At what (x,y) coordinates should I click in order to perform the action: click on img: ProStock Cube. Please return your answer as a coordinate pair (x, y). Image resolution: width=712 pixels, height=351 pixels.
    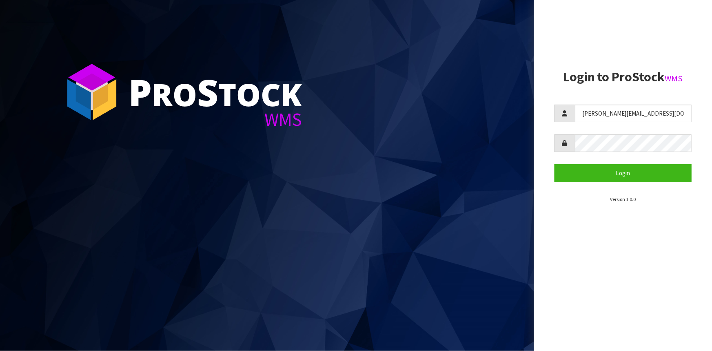
    Looking at the image, I should click on (92, 92).